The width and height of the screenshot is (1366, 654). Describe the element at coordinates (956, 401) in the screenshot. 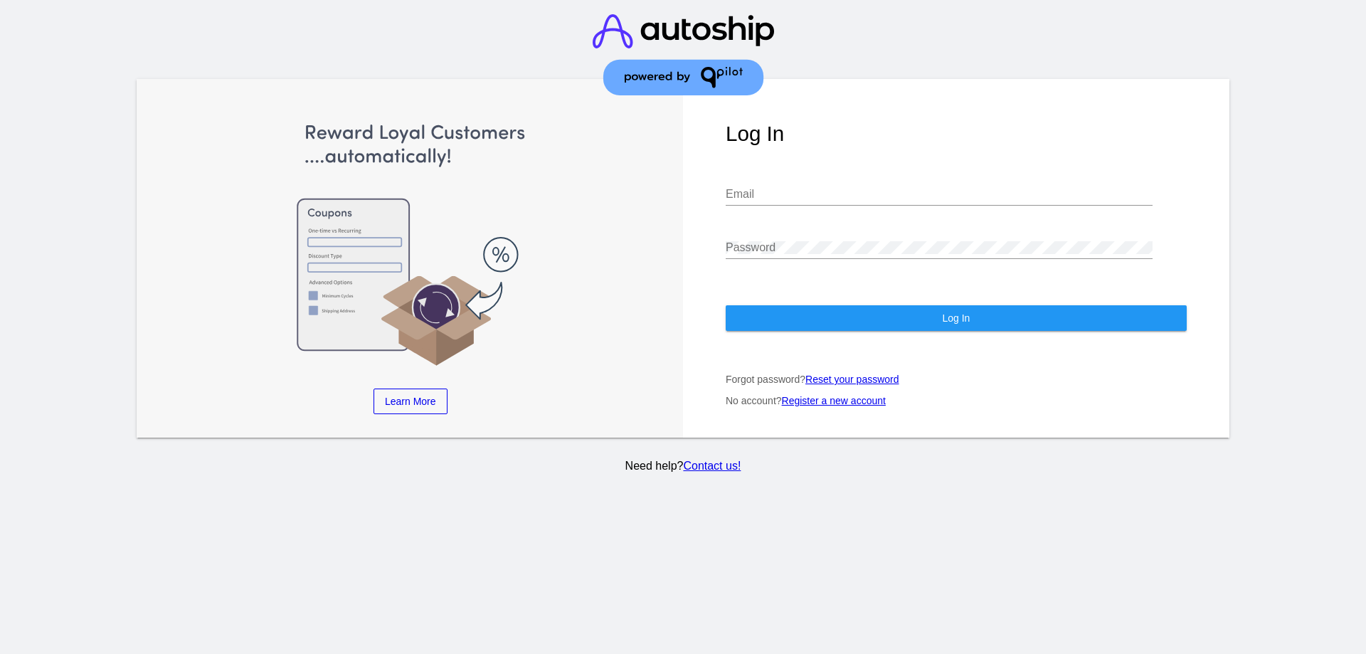

I see `p: No account?` at that location.